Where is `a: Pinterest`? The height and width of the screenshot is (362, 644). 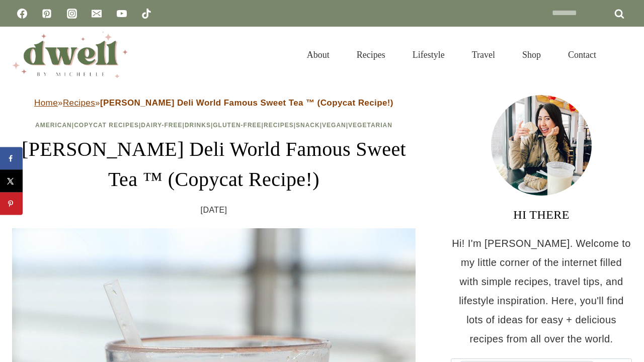 a: Pinterest is located at coordinates (47, 14).